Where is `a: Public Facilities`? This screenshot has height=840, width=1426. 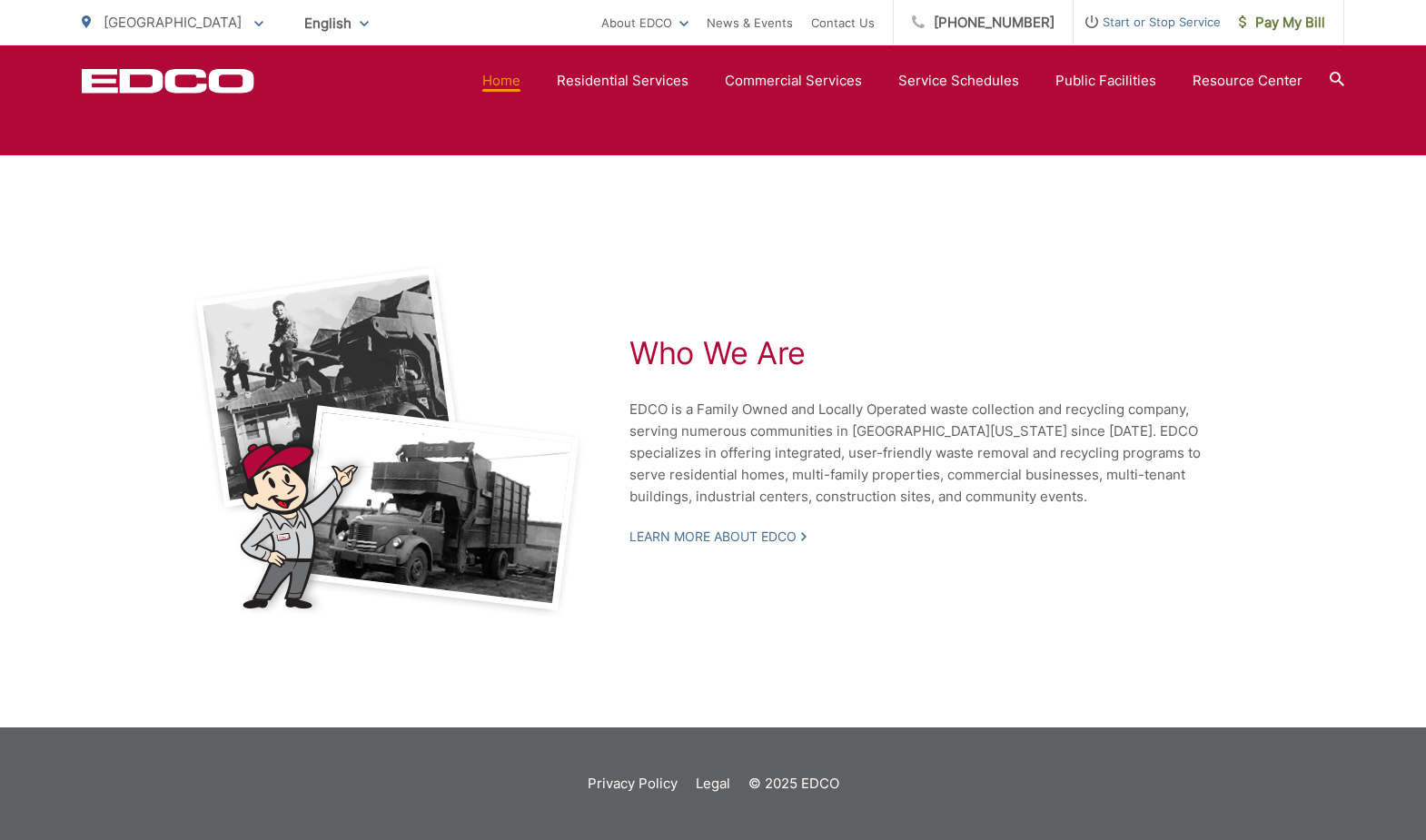
a: Public Facilities is located at coordinates (1105, 81).